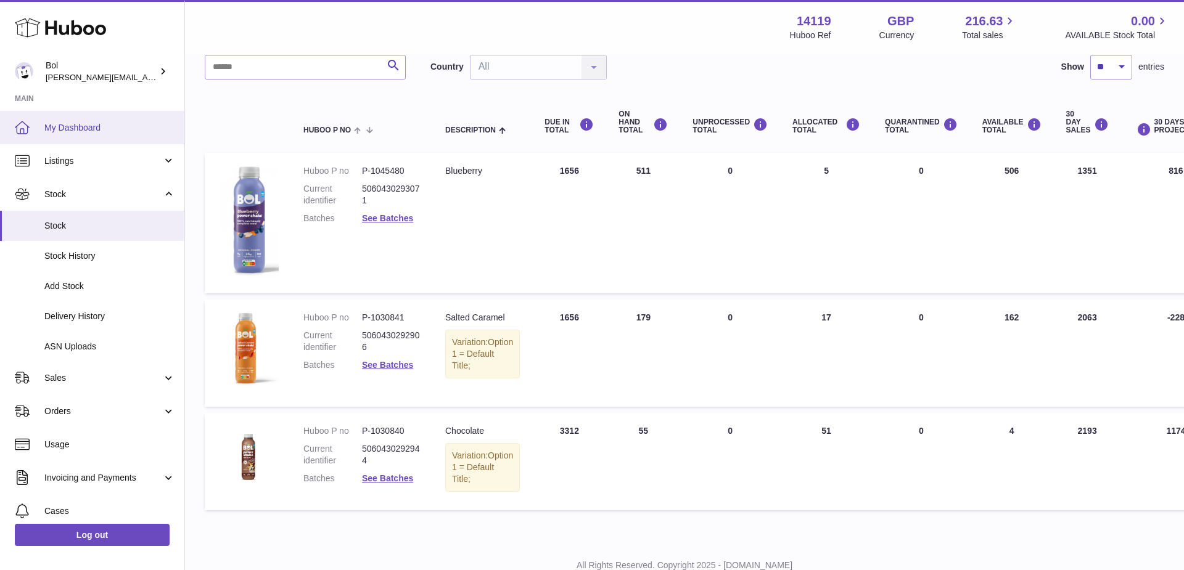 The width and height of the screenshot is (1184, 570). I want to click on td: 506, so click(1012, 223).